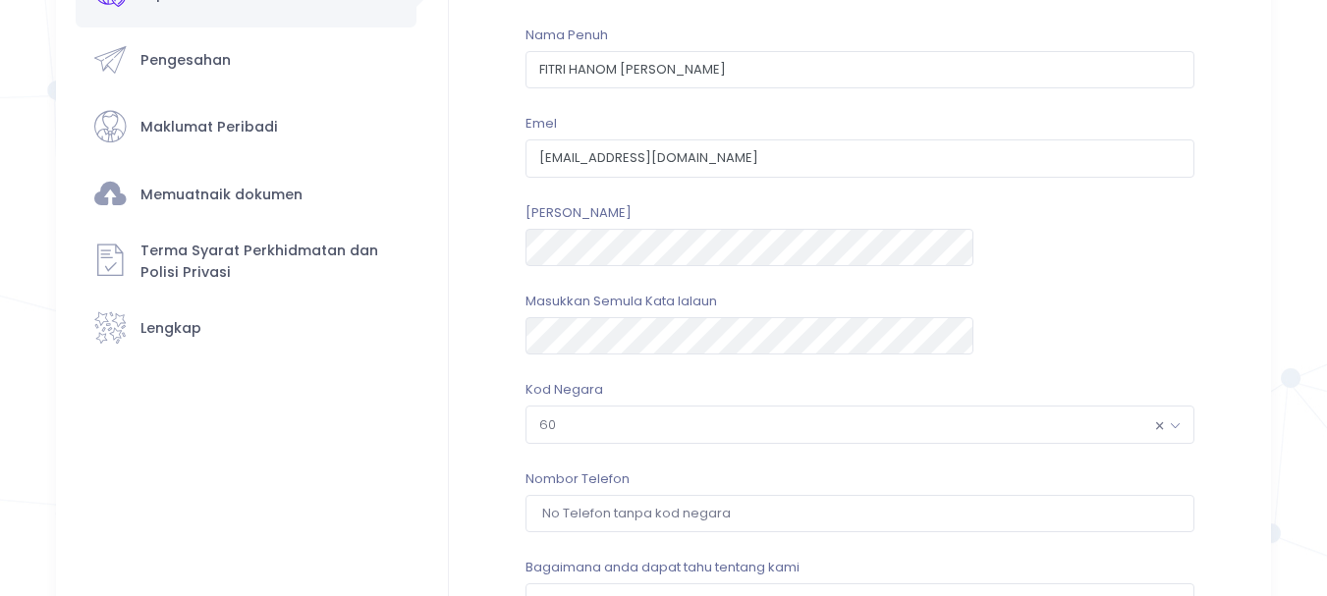 This screenshot has width=1327, height=596. Describe the element at coordinates (577, 479) in the screenshot. I see `label: Nombor Telefon` at that location.